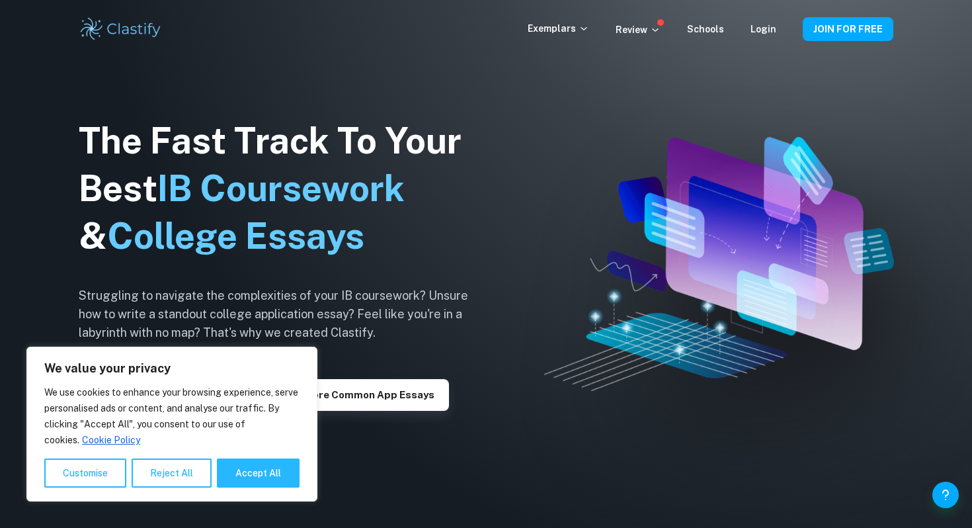  Describe the element at coordinates (706, 29) in the screenshot. I see `a: Schools` at that location.